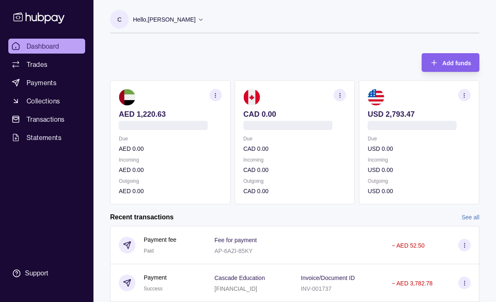  I want to click on a: See all, so click(470, 217).